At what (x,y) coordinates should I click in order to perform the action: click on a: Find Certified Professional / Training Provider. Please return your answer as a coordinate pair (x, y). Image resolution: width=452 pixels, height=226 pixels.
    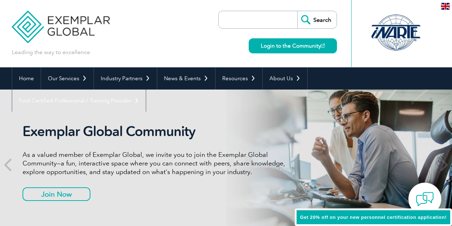
    Looking at the image, I should click on (79, 100).